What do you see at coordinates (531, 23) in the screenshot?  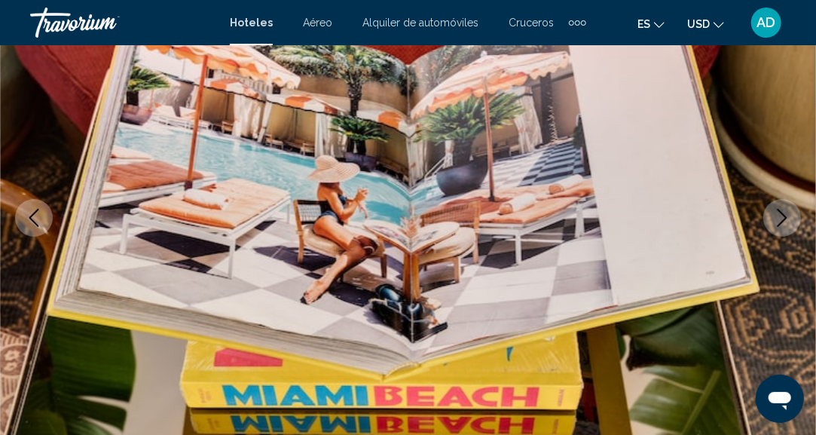 I see `a: Cruceros` at bounding box center [531, 23].